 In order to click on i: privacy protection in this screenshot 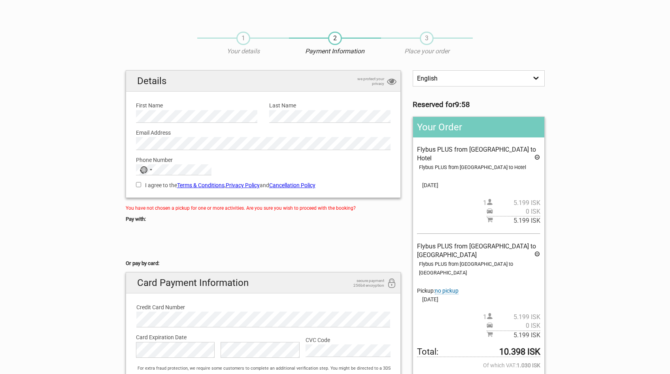, I will do `click(392, 82)`.